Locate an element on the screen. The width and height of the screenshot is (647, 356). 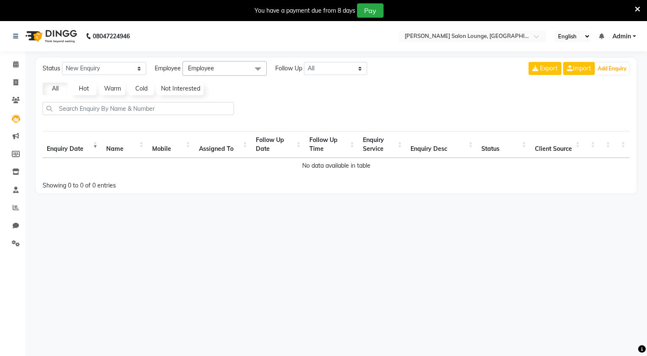
button: Pay is located at coordinates (370, 11).